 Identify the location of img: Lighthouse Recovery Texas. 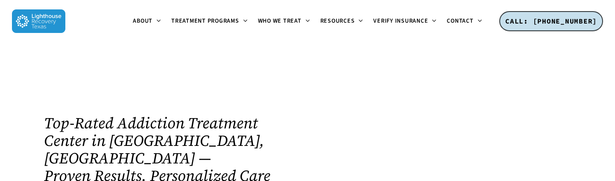
(38, 21).